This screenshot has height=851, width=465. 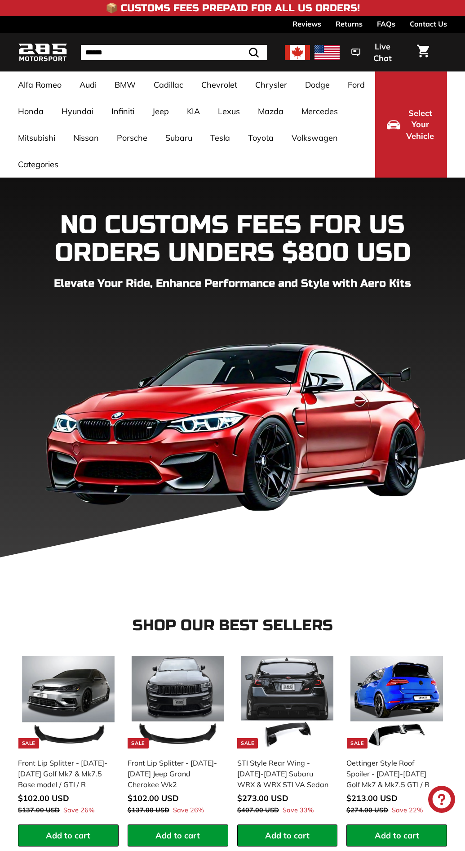 What do you see at coordinates (372, 798) in the screenshot?
I see `span: $213.00 USD` at bounding box center [372, 798].